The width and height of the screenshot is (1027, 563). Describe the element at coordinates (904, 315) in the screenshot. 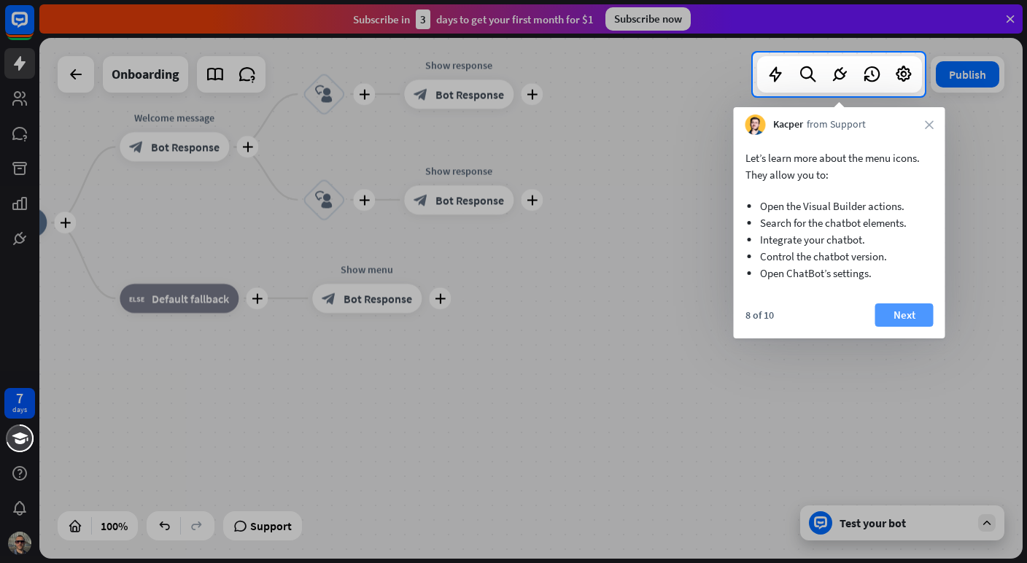

I see `button: Next` at that location.